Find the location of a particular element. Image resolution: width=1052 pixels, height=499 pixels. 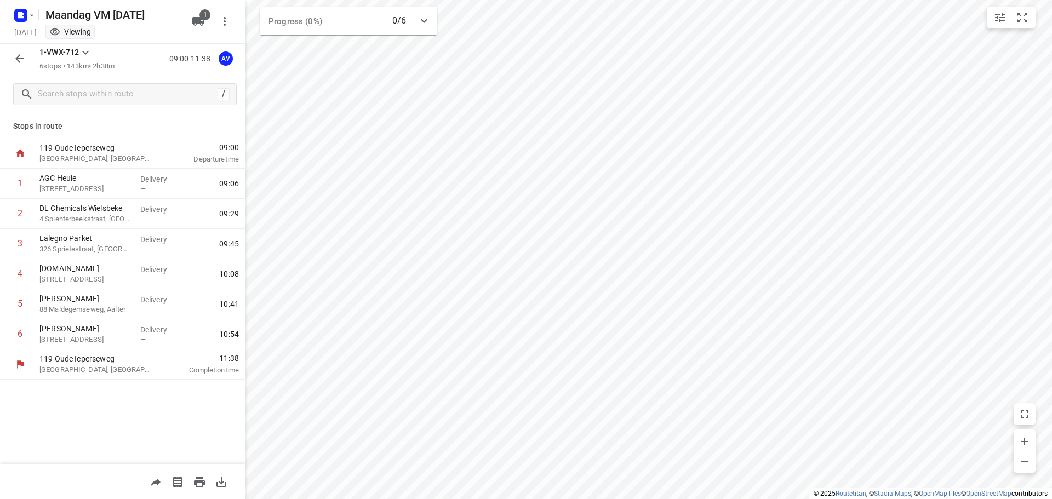

p: AGC Heule is located at coordinates (86, 178).